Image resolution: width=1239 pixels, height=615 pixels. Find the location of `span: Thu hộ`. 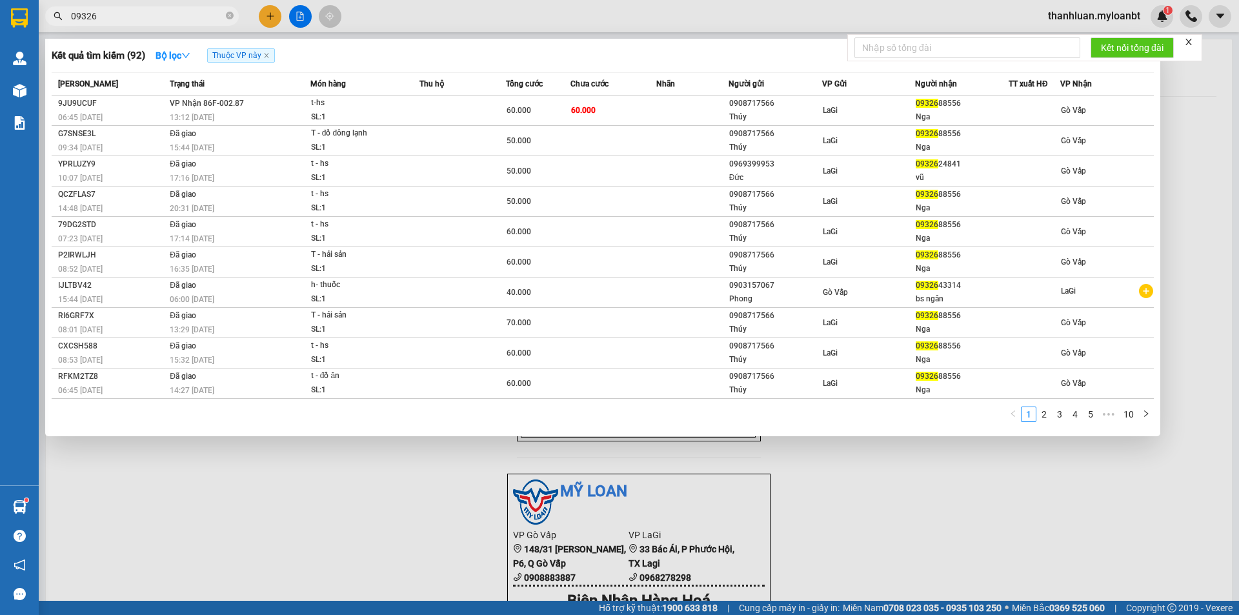

span: Thu hộ is located at coordinates (432, 84).